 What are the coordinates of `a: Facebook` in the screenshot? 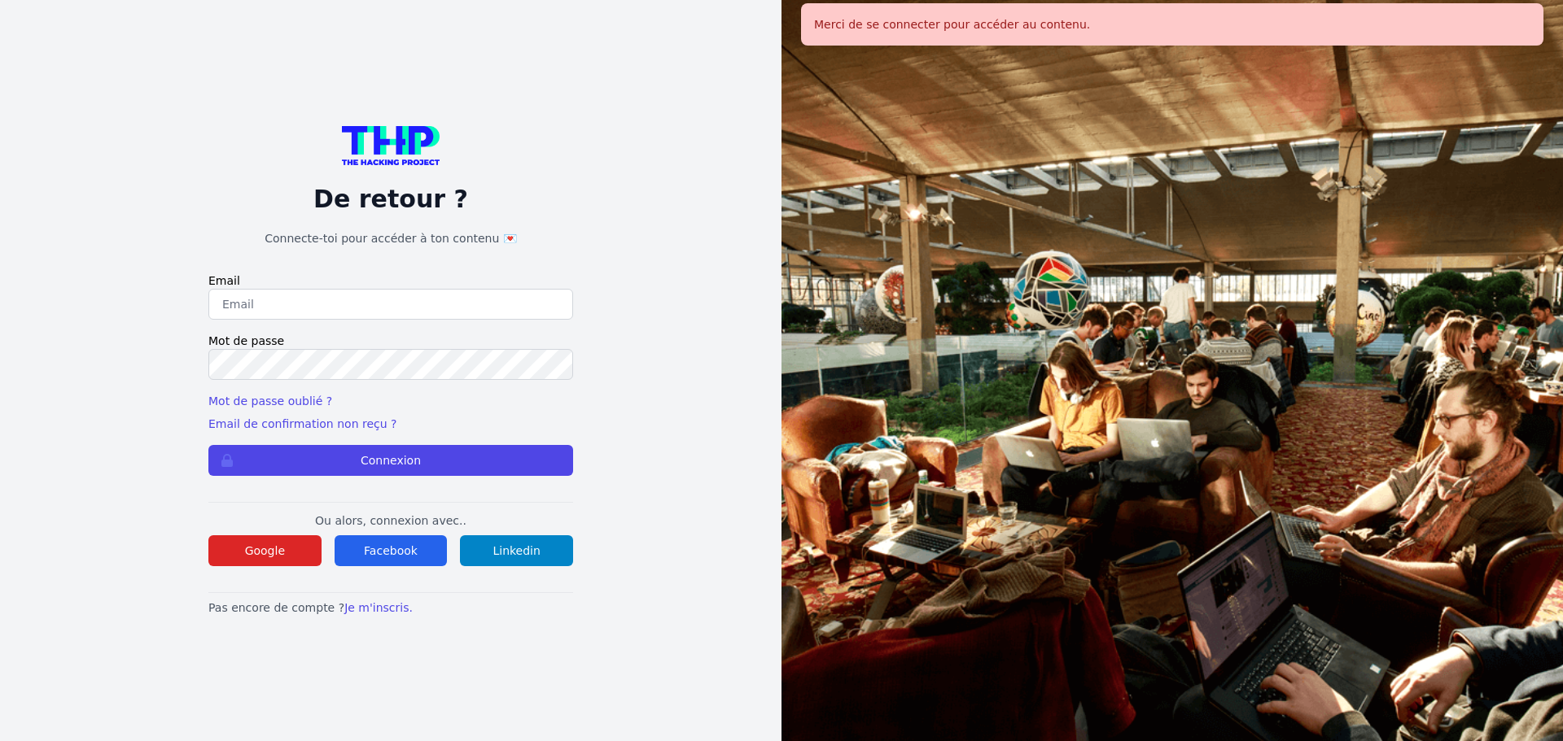 It's located at (391, 551).